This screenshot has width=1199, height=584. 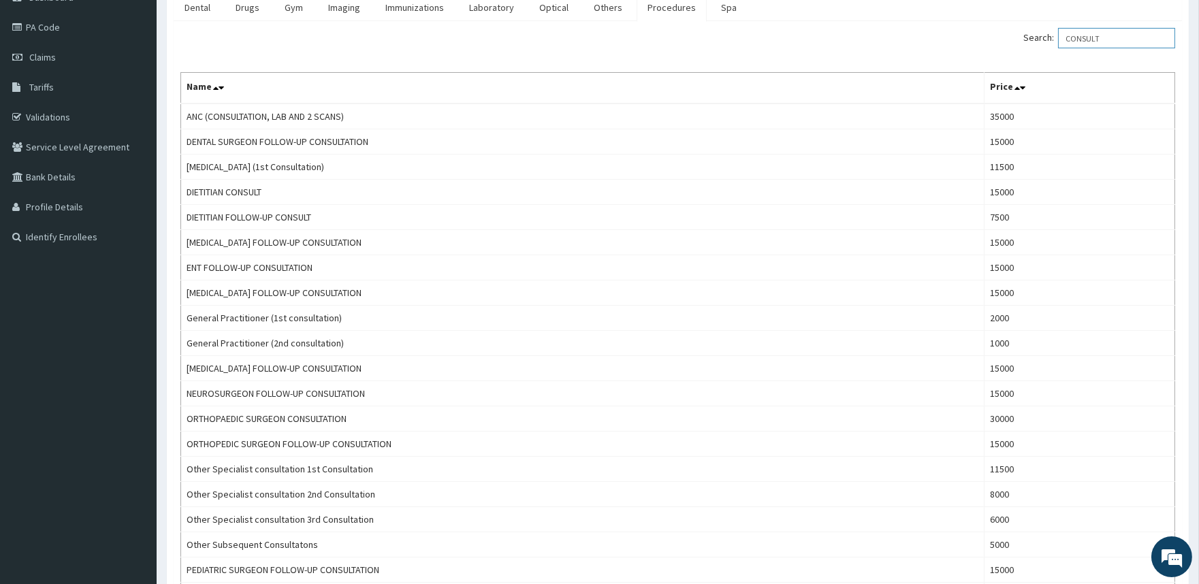 What do you see at coordinates (42, 57) in the screenshot?
I see `span: Claims` at bounding box center [42, 57].